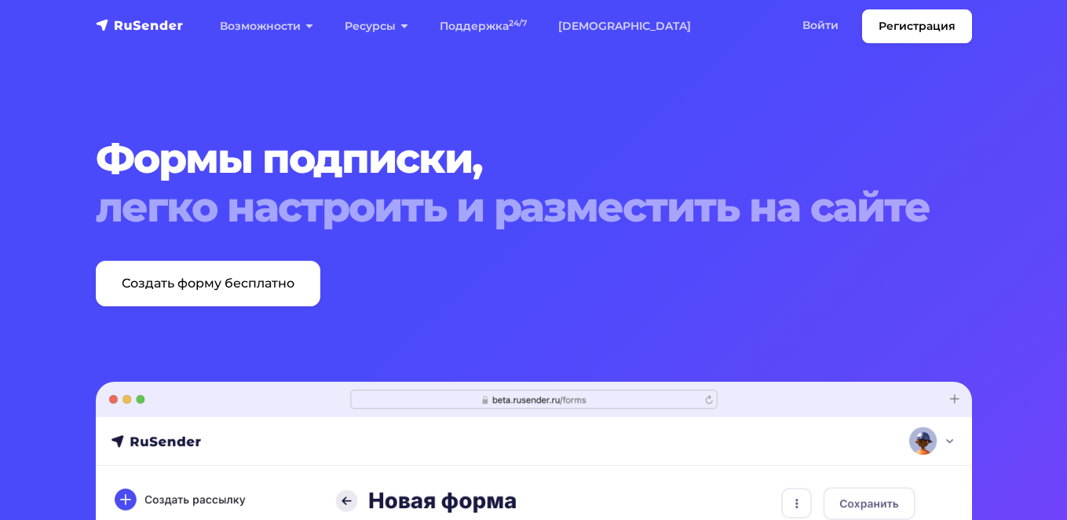 The width and height of the screenshot is (1067, 520). I want to click on a: Поддержка24/7, so click(483, 26).